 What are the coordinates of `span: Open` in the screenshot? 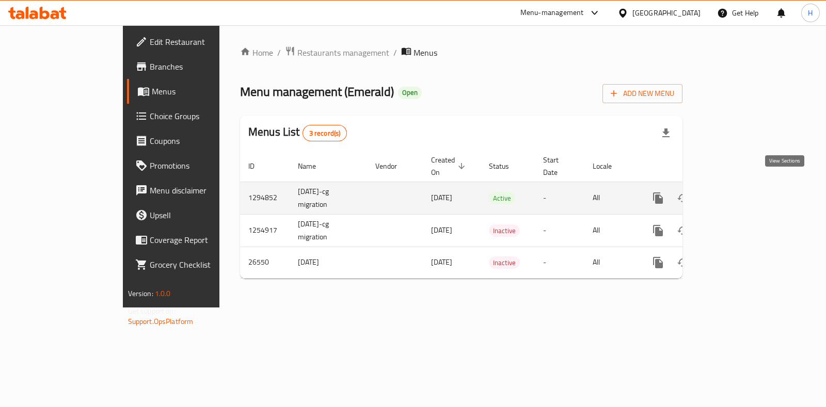 It's located at (410, 92).